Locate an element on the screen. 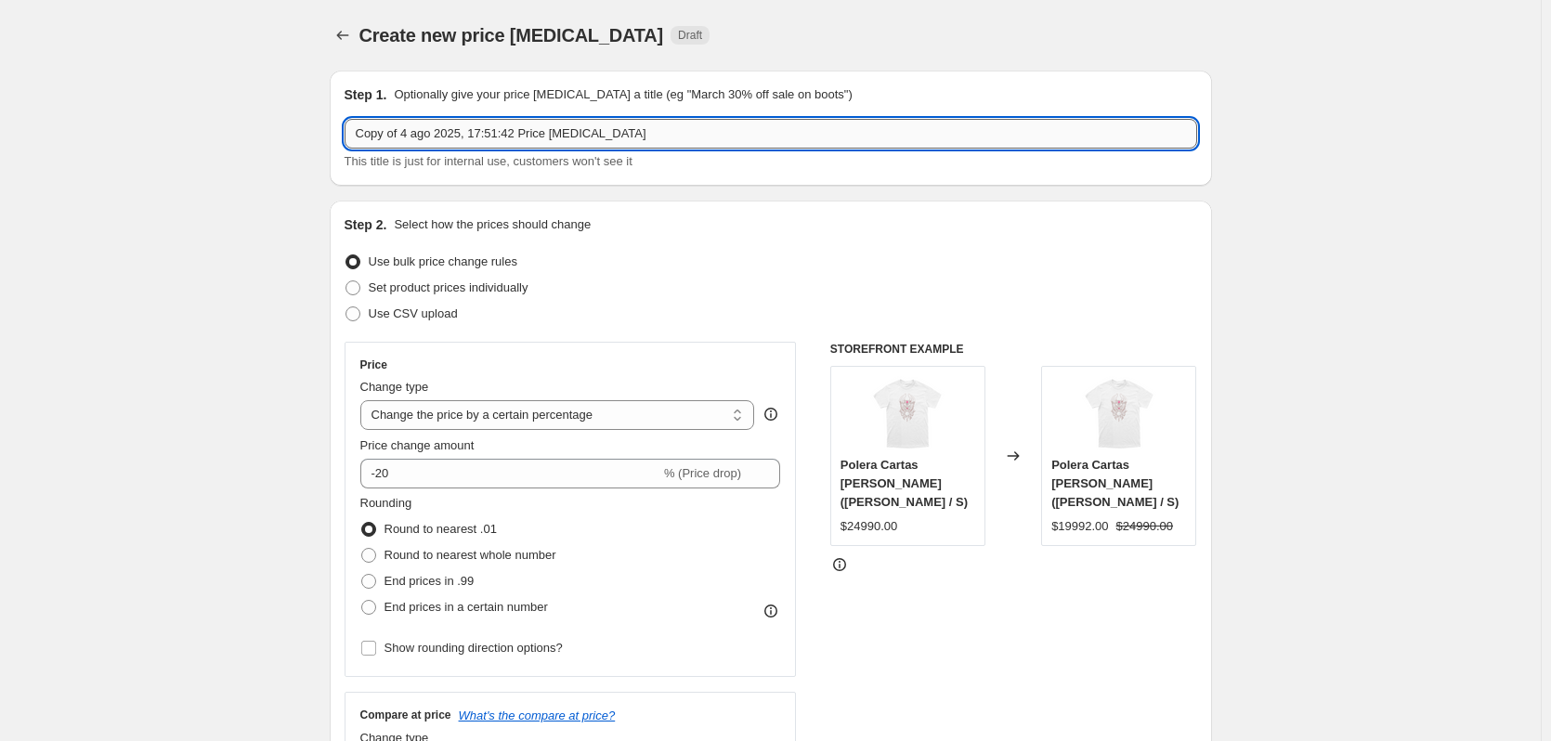  span: Use bulk price change rules is located at coordinates (443, 261).